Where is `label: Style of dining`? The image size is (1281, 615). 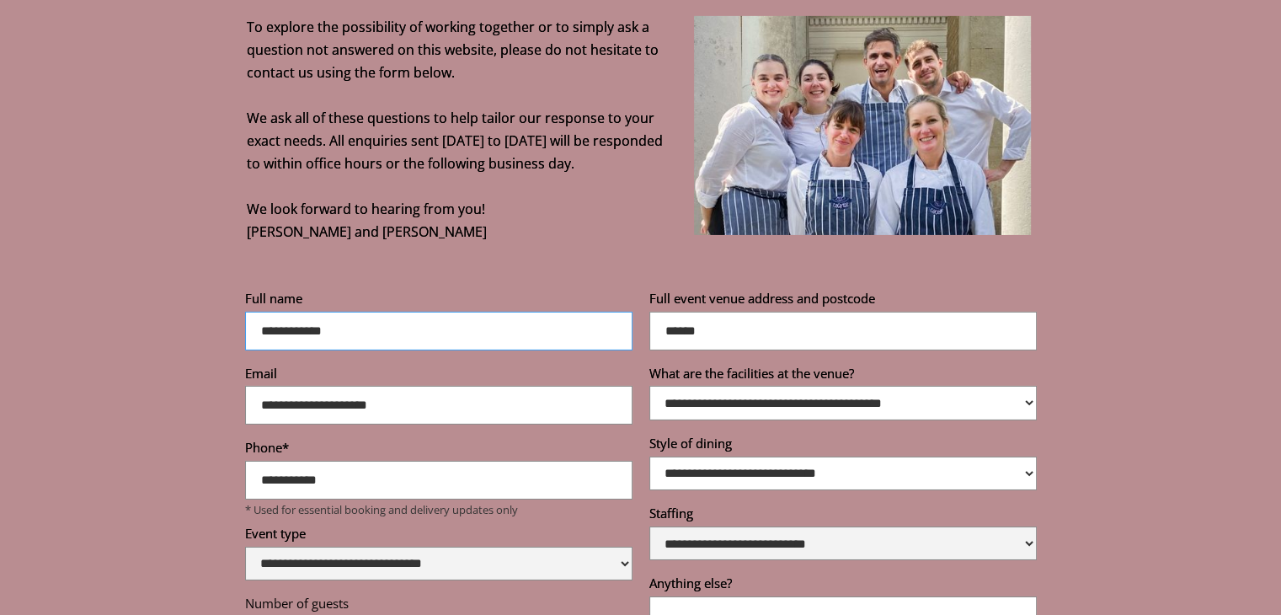 label: Style of dining is located at coordinates (843, 446).